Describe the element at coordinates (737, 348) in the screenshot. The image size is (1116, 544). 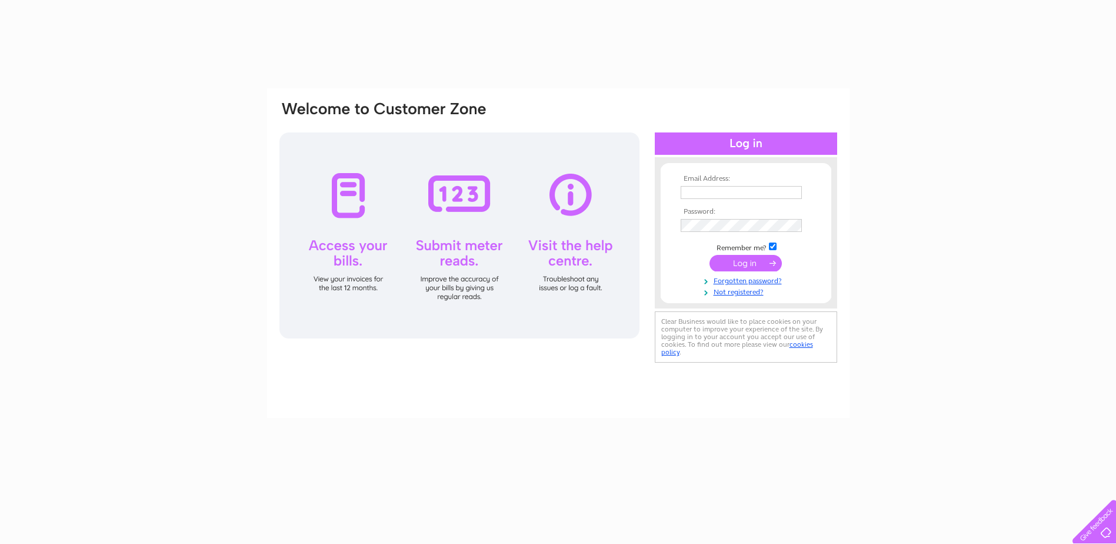
I see `a: cookies policy` at that location.